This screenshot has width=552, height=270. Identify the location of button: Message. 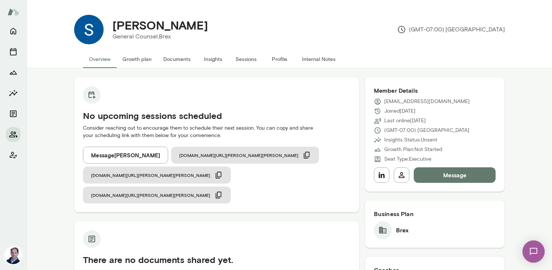
(455, 175).